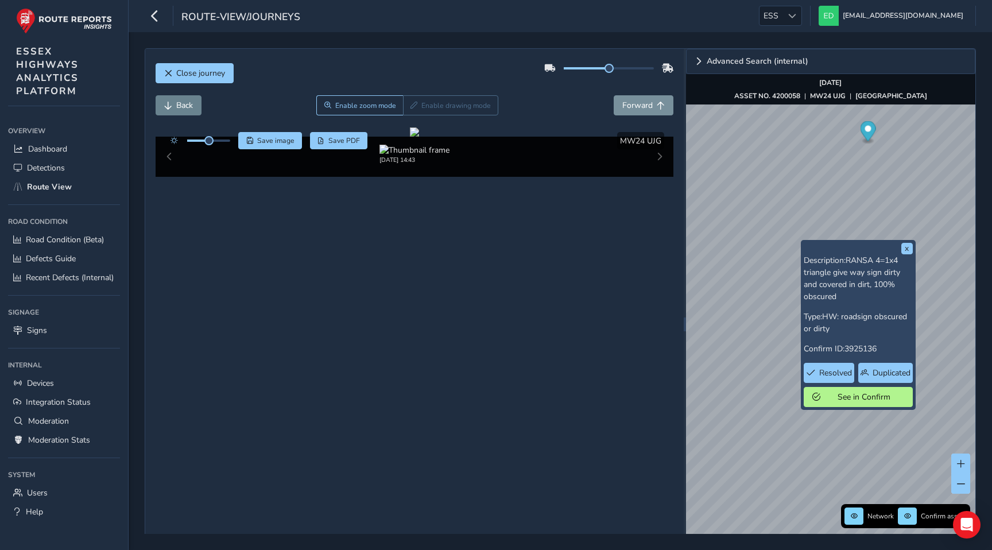 Image resolution: width=992 pixels, height=550 pixels. I want to click on span: RANSA 4=1x4 triangle give way sign dirty and covered in dirt, 100% obscured, so click(852, 278).